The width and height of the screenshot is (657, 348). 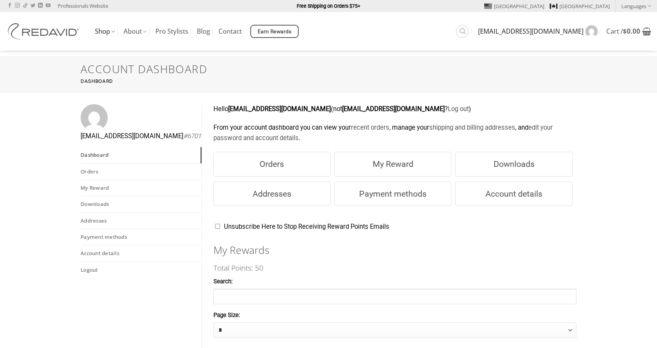 I want to click on a: Dashboard, so click(x=141, y=155).